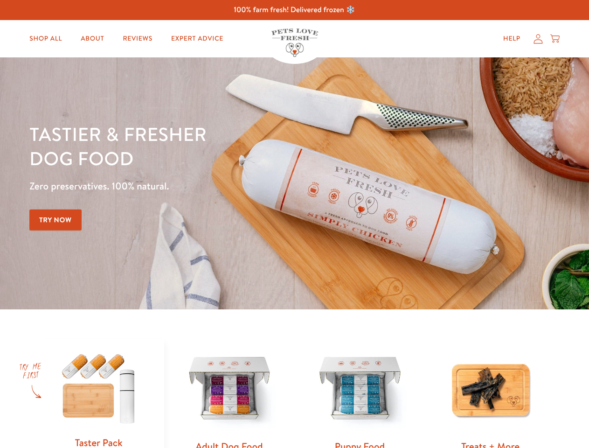 This screenshot has height=448, width=589. What do you see at coordinates (137, 39) in the screenshot?
I see `a: Reviews` at bounding box center [137, 39].